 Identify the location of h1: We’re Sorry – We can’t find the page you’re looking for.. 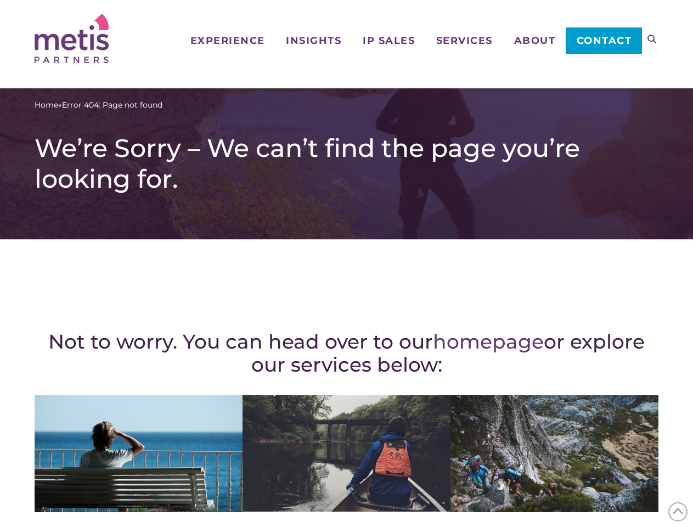
(346, 163).